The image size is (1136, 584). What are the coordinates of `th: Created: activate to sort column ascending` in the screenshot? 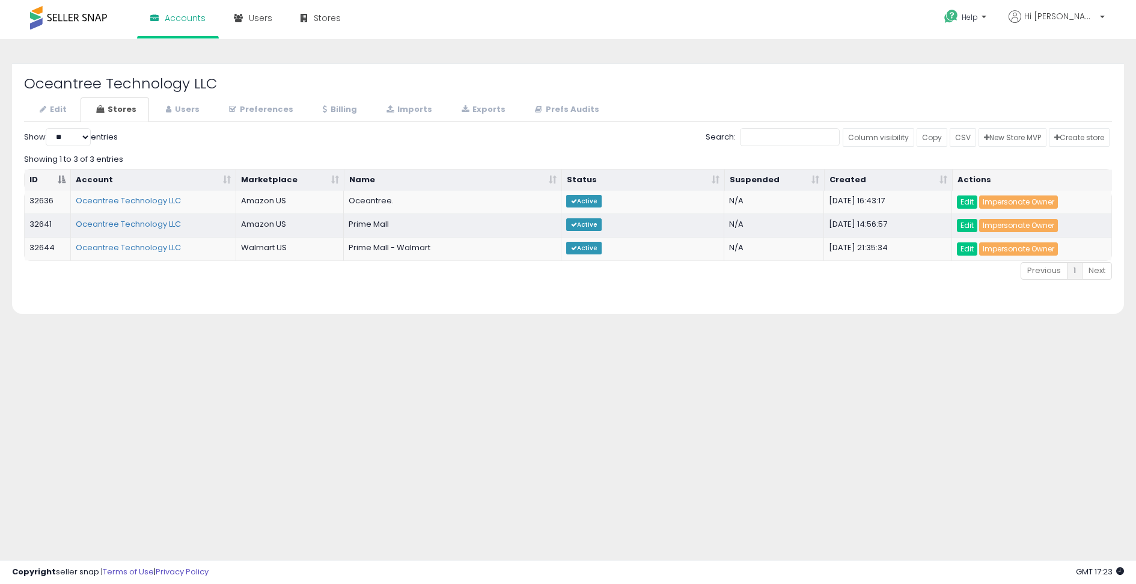 It's located at (889, 180).